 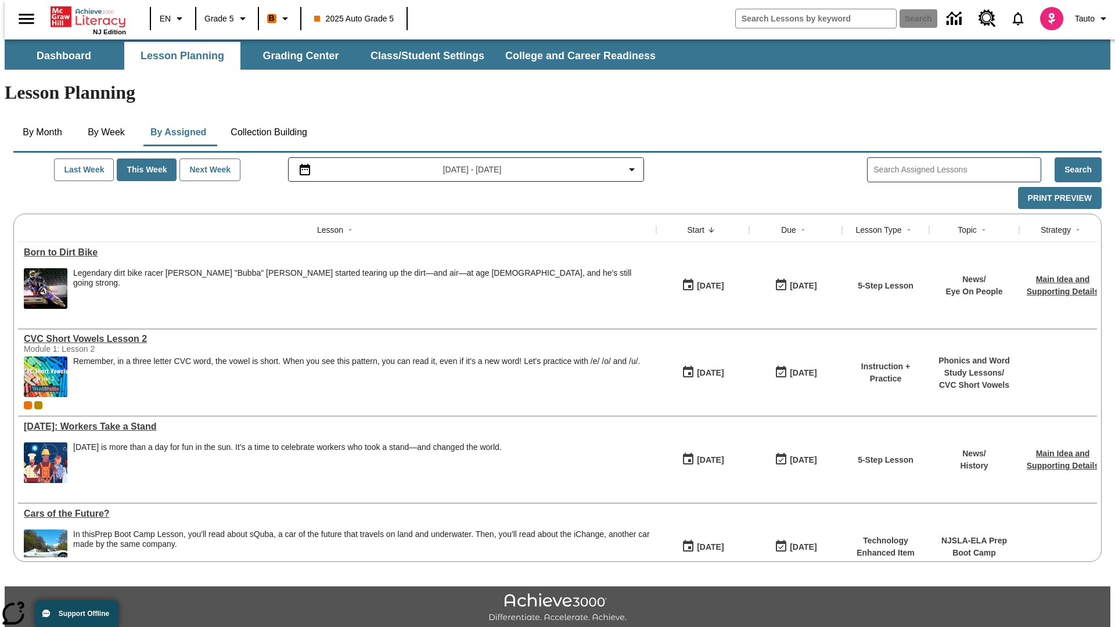 What do you see at coordinates (558, 55) in the screenshot?
I see `div: SubNavbar` at bounding box center [558, 55].